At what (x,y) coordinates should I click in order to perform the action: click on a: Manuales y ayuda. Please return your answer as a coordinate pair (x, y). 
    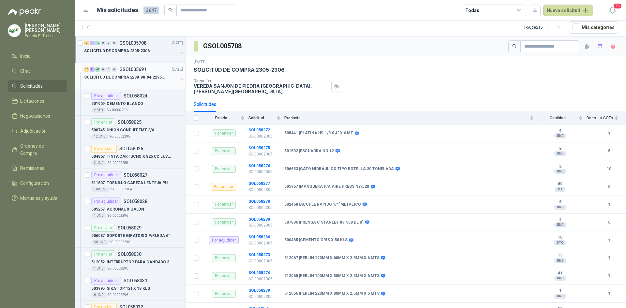
    Looking at the image, I should click on (38, 198).